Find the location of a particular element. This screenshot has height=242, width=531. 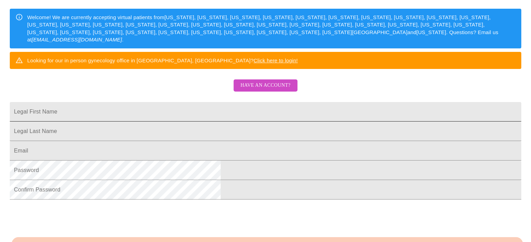

button: Have an account? is located at coordinates (265, 85).